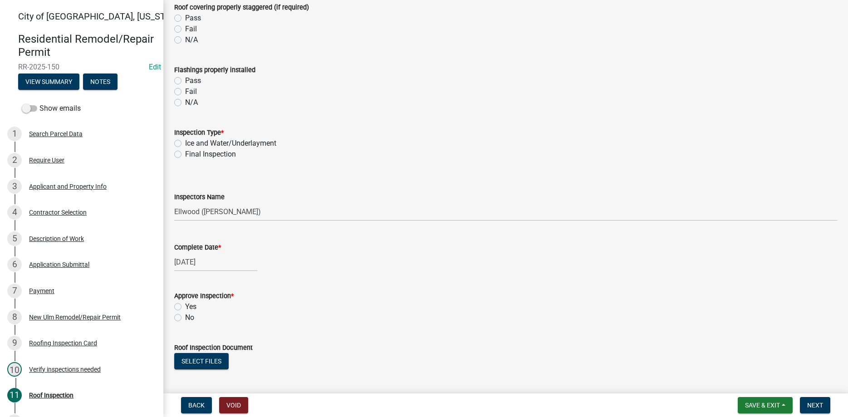 The image size is (848, 417). Describe the element at coordinates (15, 239) in the screenshot. I see `div: 5` at that location.